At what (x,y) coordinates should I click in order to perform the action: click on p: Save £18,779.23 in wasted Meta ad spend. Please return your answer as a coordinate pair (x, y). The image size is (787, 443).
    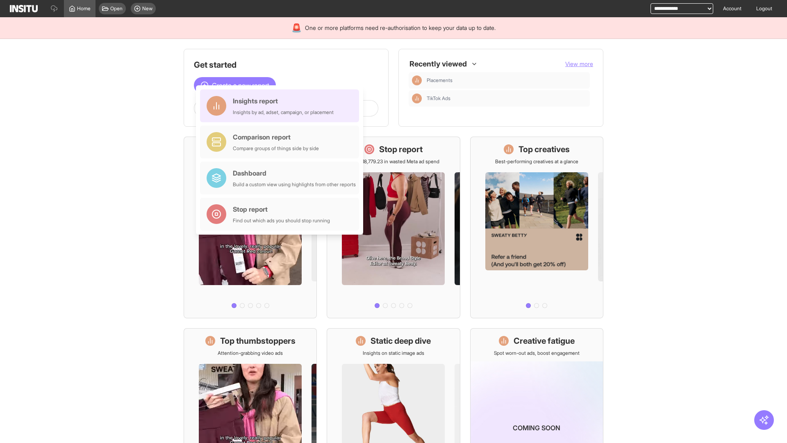
    Looking at the image, I should click on (394, 162).